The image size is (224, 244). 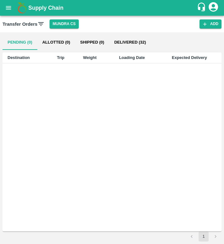 I want to click on button: open drawer, so click(x=8, y=8).